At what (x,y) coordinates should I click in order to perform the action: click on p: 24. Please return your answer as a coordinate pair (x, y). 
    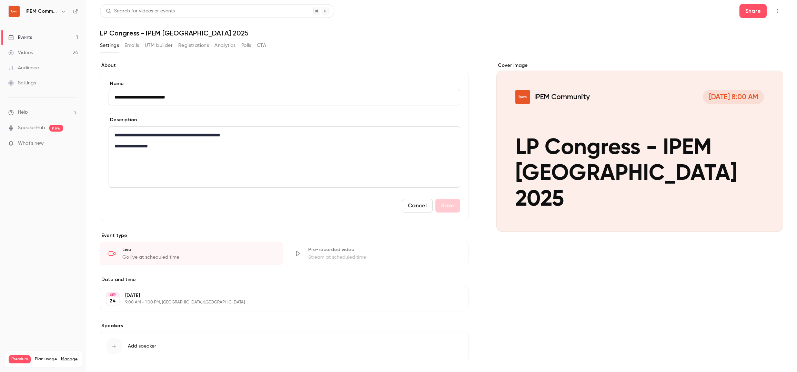
    Looking at the image, I should click on (113, 301).